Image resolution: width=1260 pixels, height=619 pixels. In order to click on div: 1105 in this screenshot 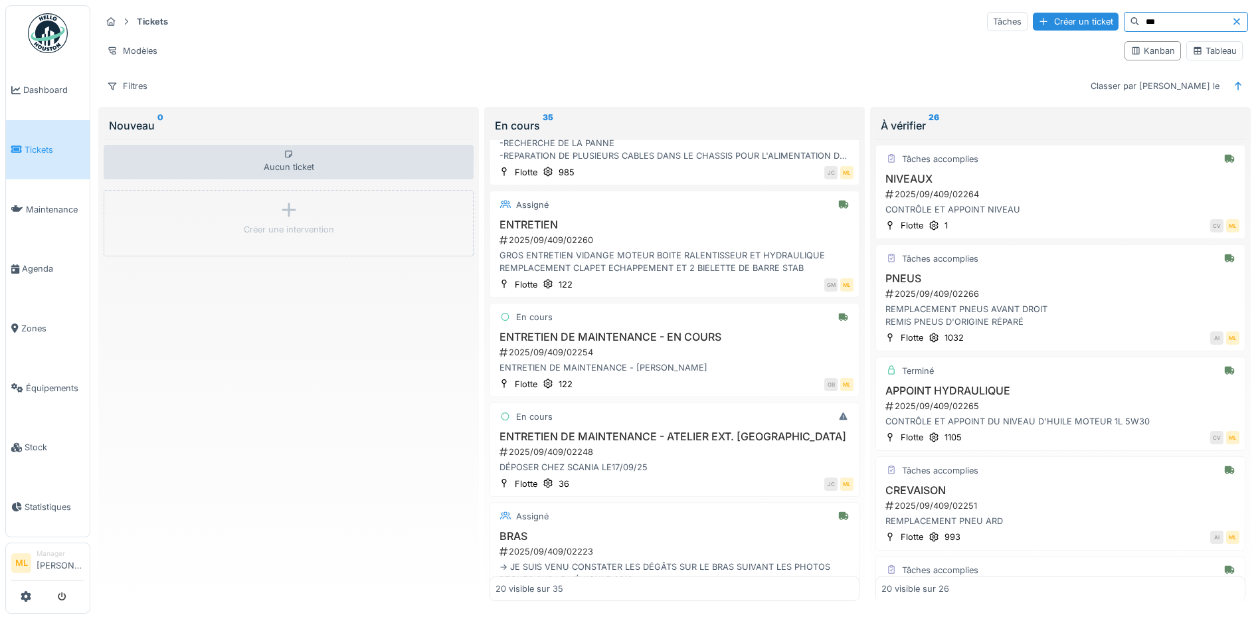, I will do `click(953, 437)`.